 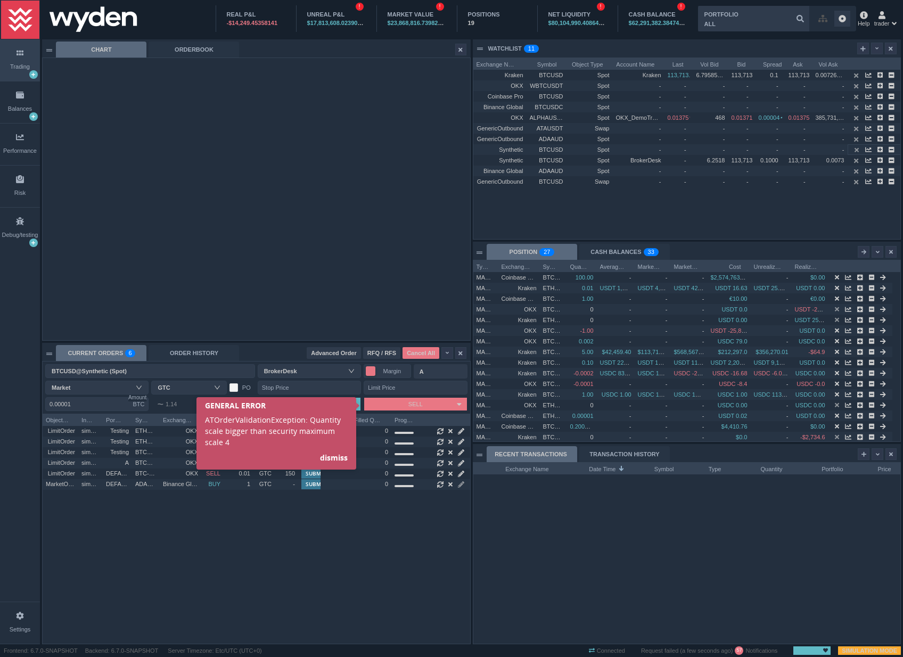 What do you see at coordinates (812, 331) in the screenshot?
I see `span: USDT 0.0` at bounding box center [812, 331].